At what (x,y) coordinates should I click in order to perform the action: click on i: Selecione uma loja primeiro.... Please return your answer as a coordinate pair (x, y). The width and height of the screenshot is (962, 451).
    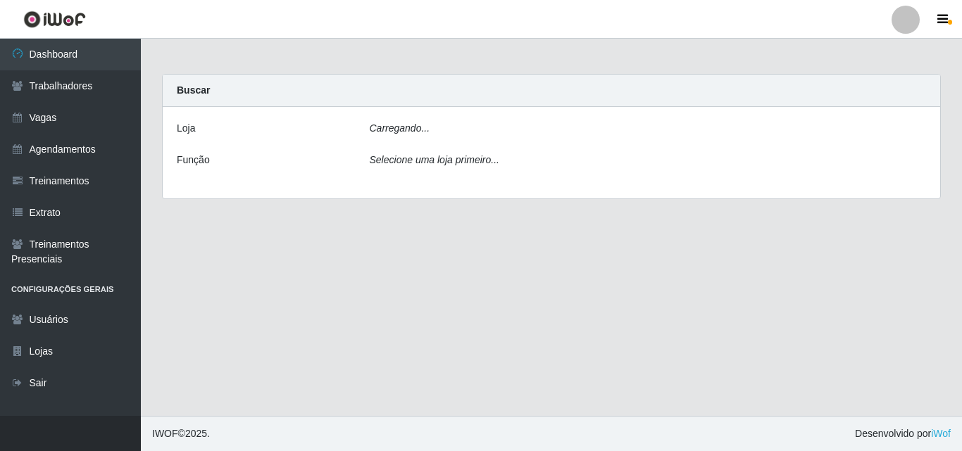
    Looking at the image, I should click on (435, 160).